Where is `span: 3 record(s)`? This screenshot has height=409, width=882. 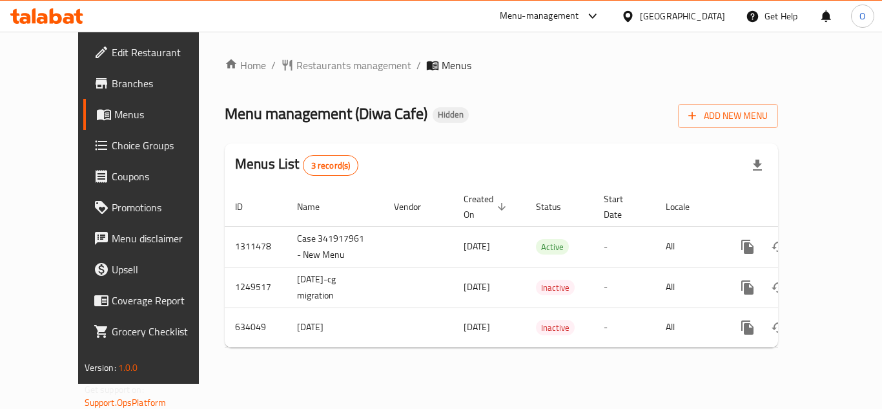
span: 3 record(s) is located at coordinates (331, 165).